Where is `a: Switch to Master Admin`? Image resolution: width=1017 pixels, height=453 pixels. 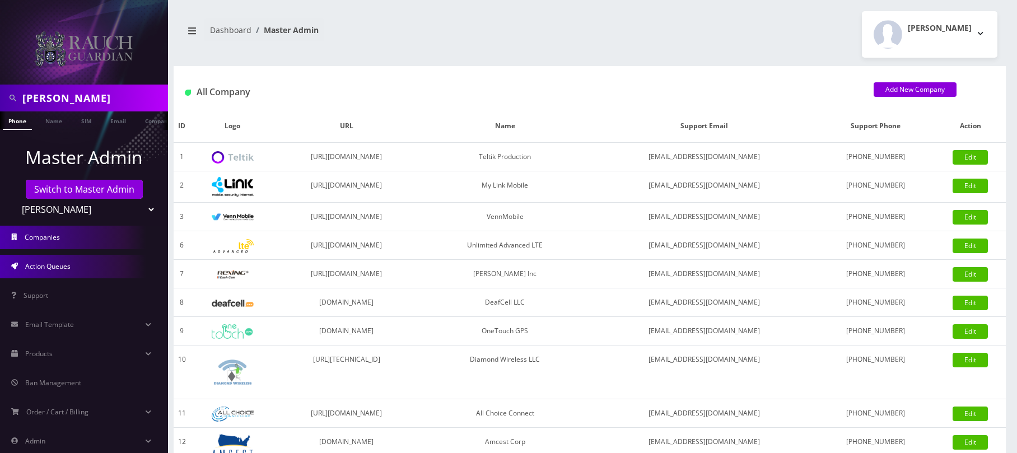 a: Switch to Master Admin is located at coordinates (84, 189).